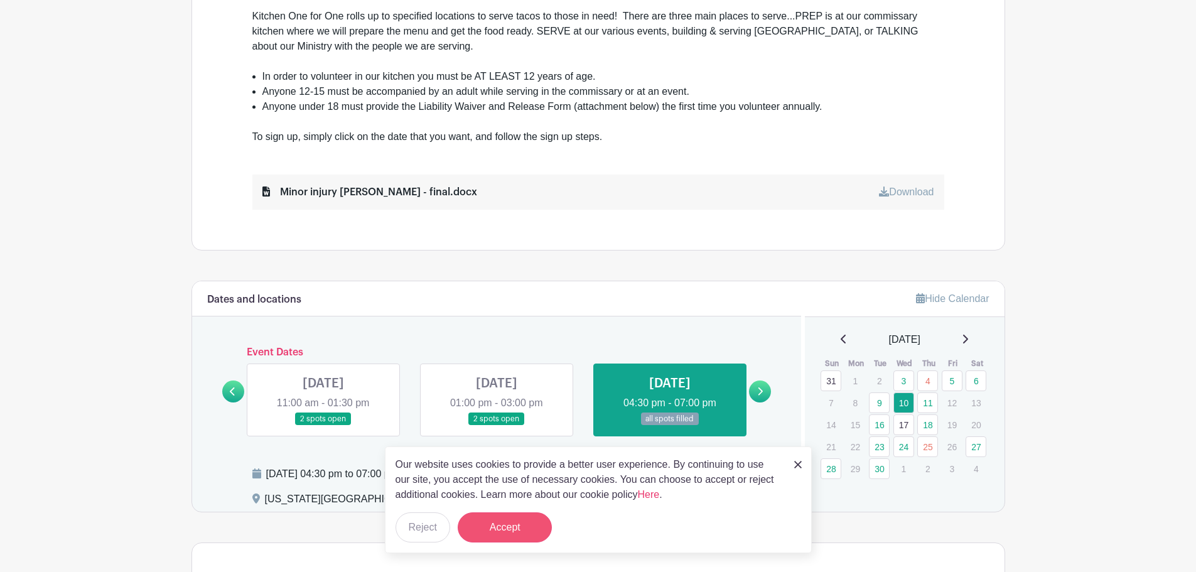 This screenshot has height=572, width=1196. Describe the element at coordinates (976, 380) in the screenshot. I see `a: 6` at that location.